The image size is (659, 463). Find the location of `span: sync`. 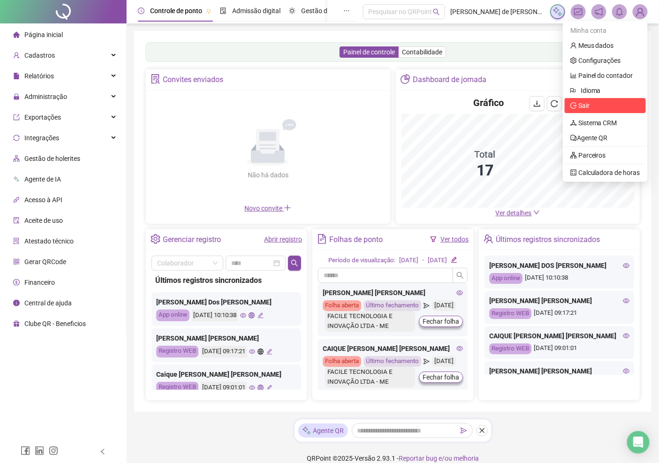

span: sync is located at coordinates (16, 138).